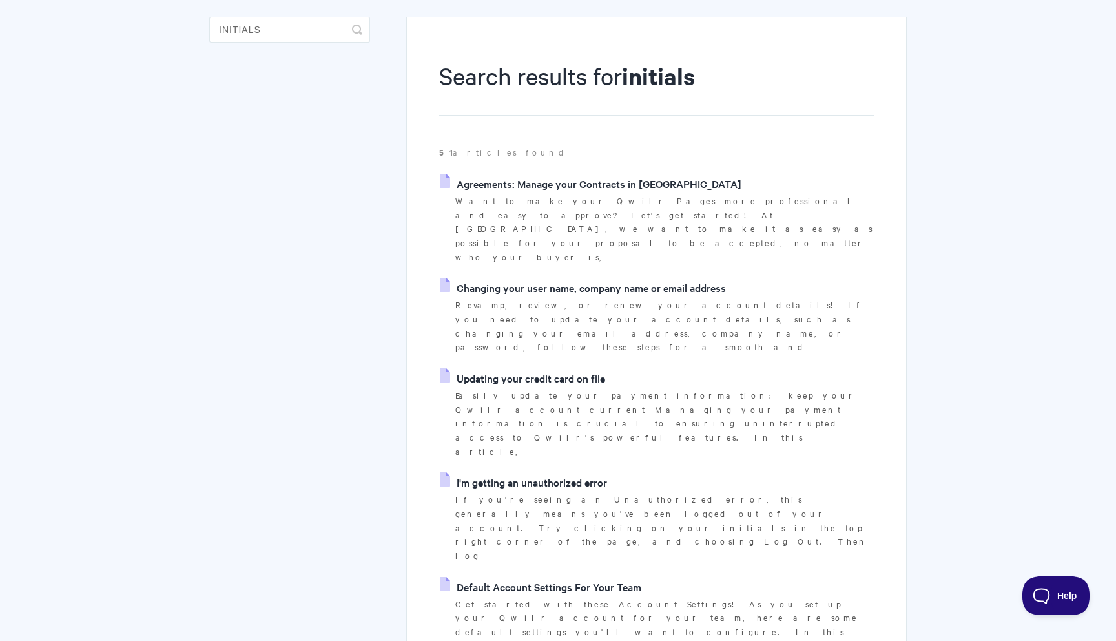 The height and width of the screenshot is (641, 1116). What do you see at coordinates (665, 527) in the screenshot?
I see `p: If you're seeing an Unauthorized error, this generally means you've been logged out of your accou...` at bounding box center [665, 527].